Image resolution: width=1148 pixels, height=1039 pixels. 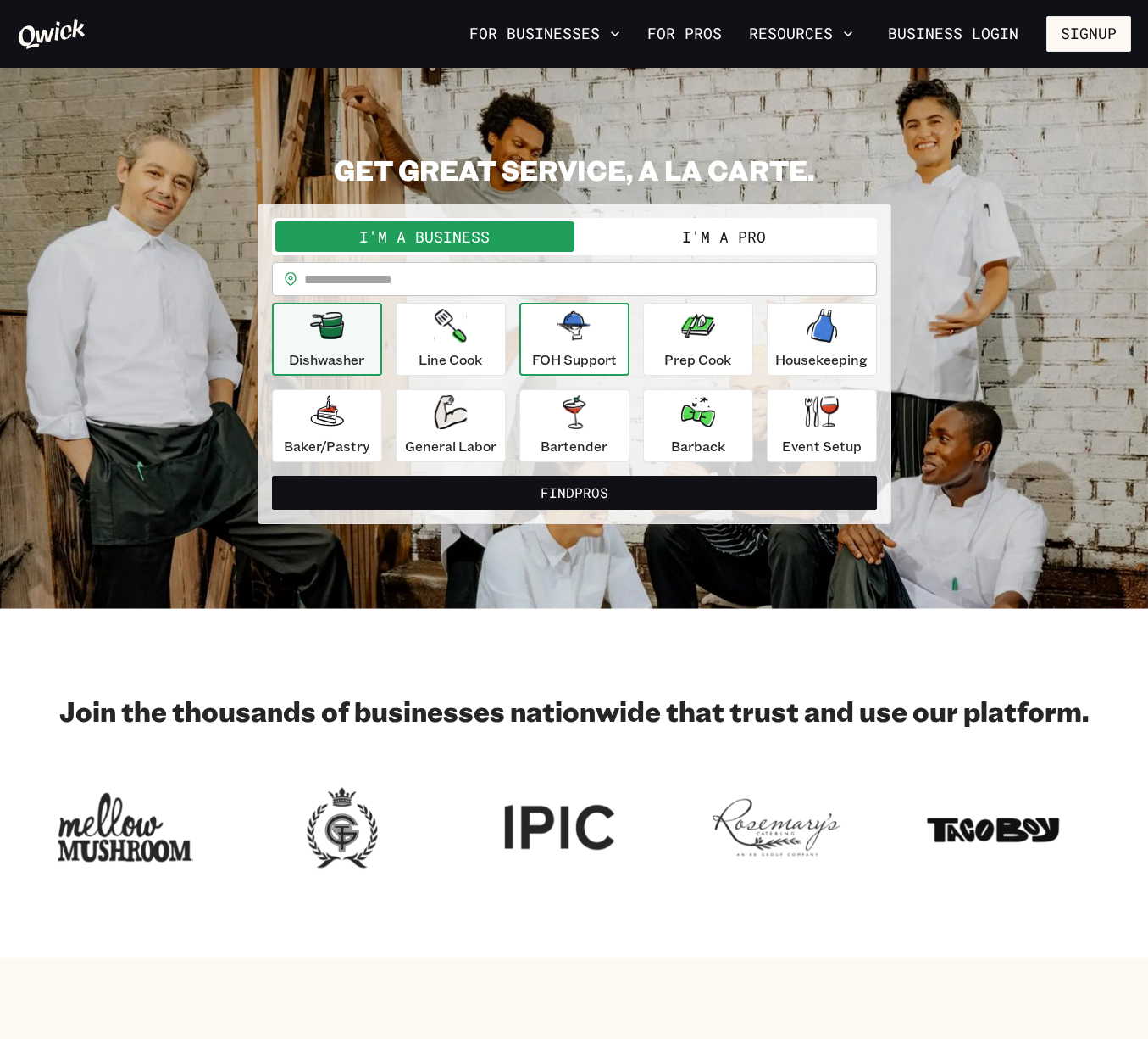 I want to click on img: Logo for Mellow Mushroom, so click(x=126, y=827).